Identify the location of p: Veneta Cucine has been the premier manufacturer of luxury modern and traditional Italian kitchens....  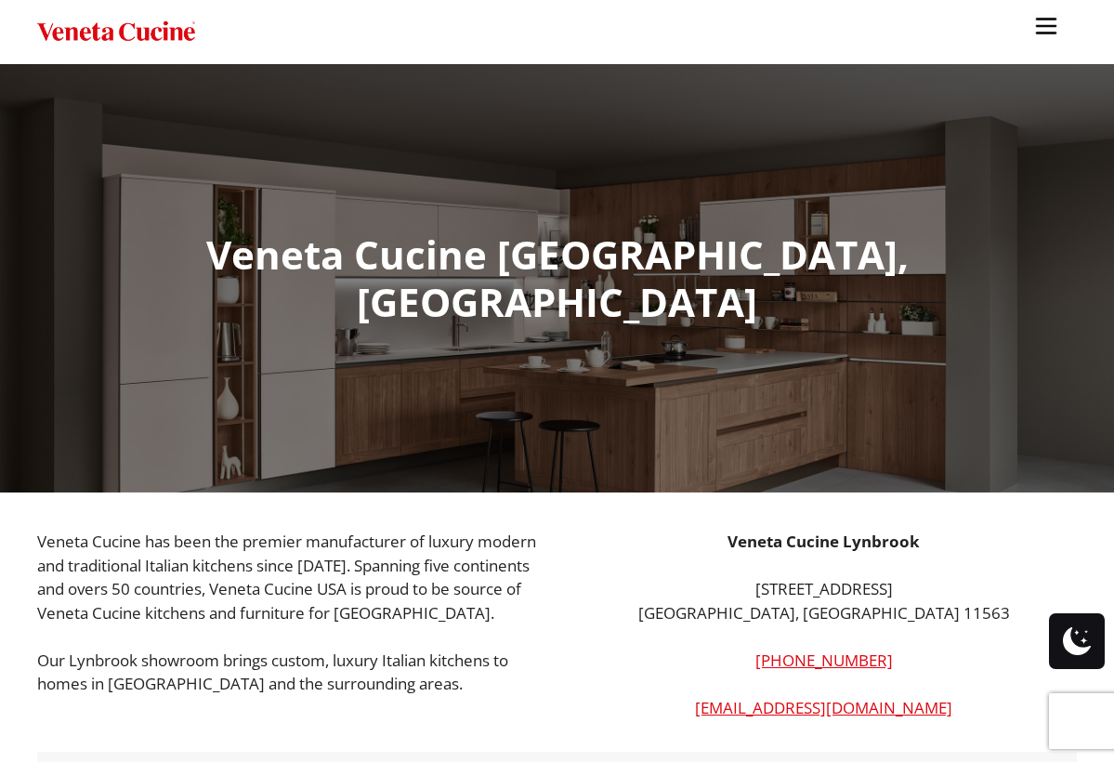
(290, 577).